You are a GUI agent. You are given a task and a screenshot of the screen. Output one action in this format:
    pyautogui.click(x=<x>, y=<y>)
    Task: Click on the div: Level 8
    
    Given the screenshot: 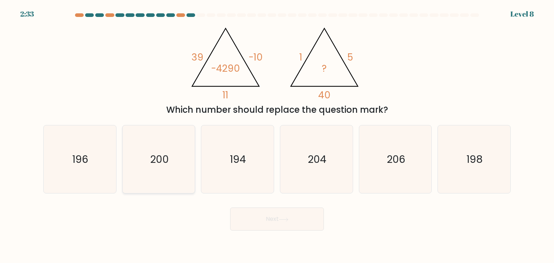 What is the action you would take?
    pyautogui.click(x=522, y=14)
    